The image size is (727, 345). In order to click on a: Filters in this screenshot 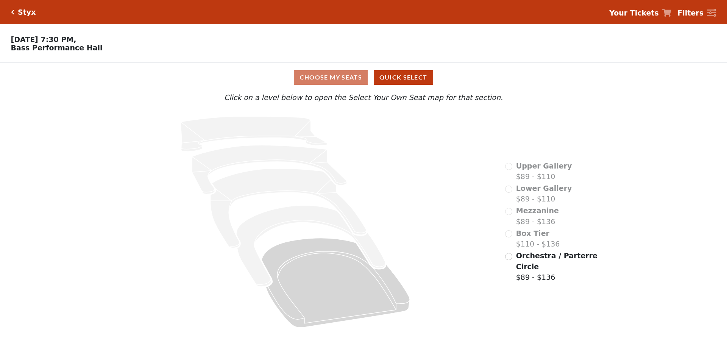, I will do `click(697, 13)`.